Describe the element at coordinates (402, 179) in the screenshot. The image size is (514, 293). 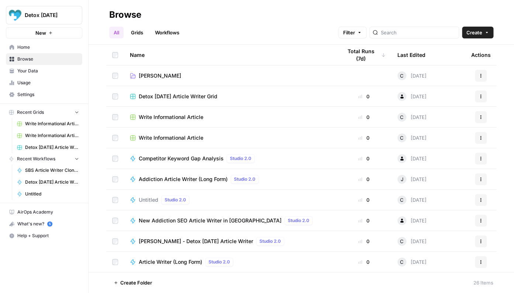
I see `span: J` at that location.